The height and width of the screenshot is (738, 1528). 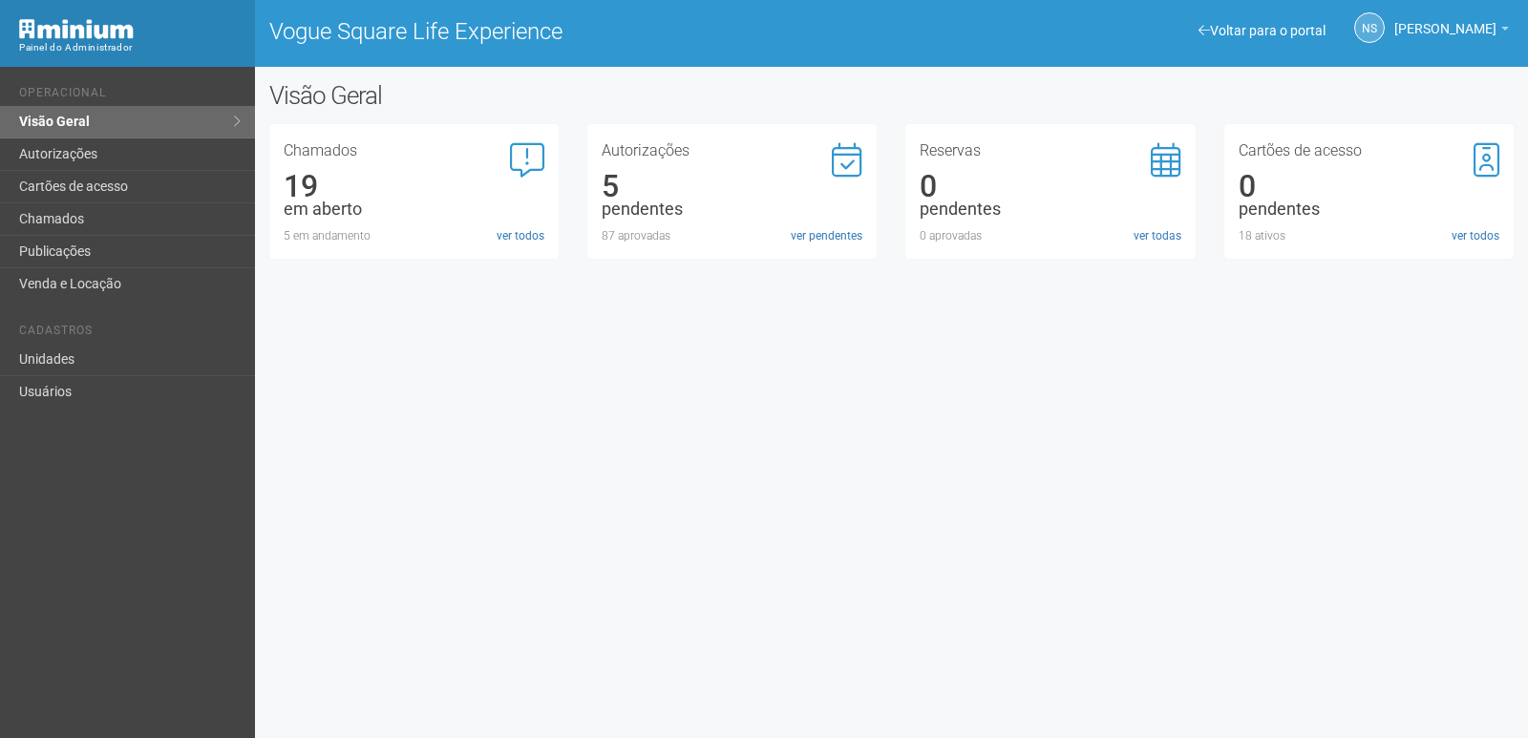 What do you see at coordinates (731, 236) in the screenshot?
I see `div: 87 aprovadas` at bounding box center [731, 236].